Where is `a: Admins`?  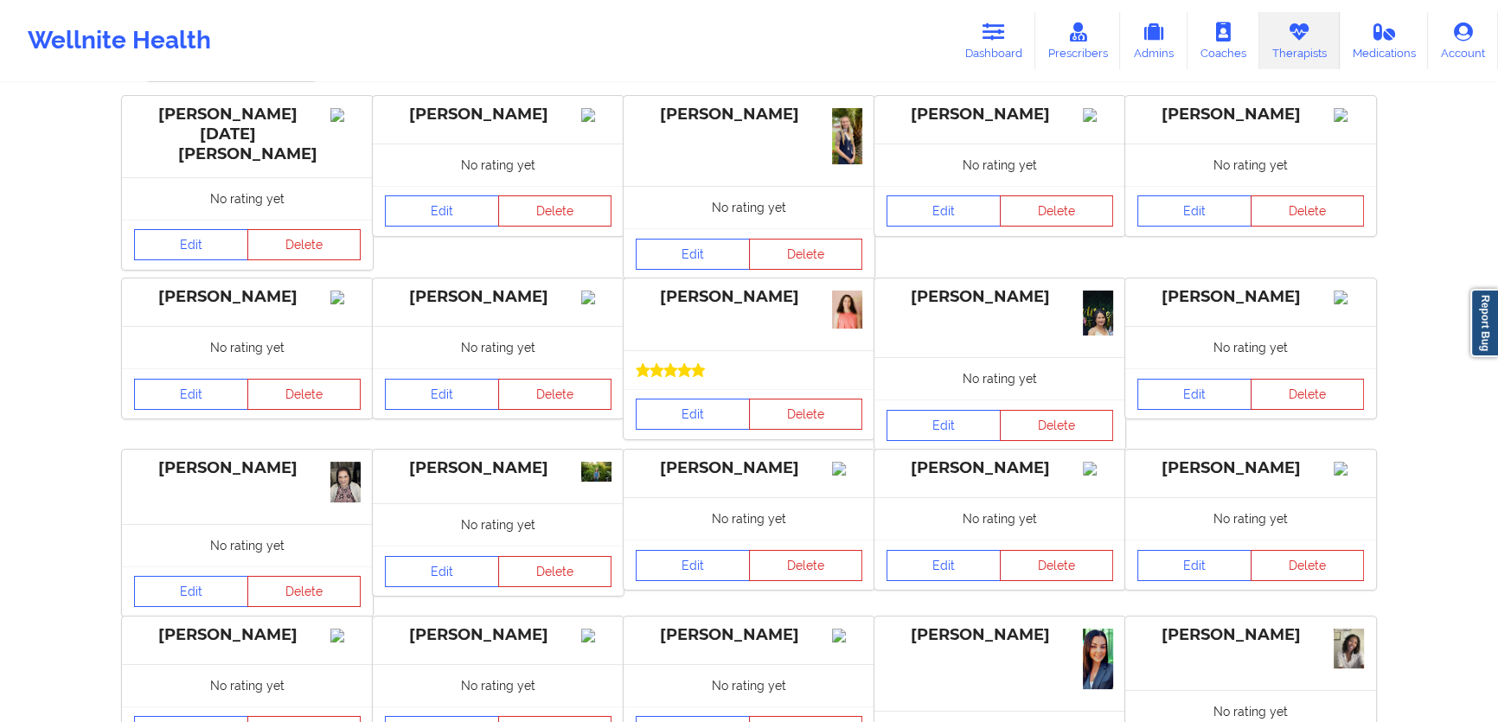
a: Admins is located at coordinates (1153, 41).